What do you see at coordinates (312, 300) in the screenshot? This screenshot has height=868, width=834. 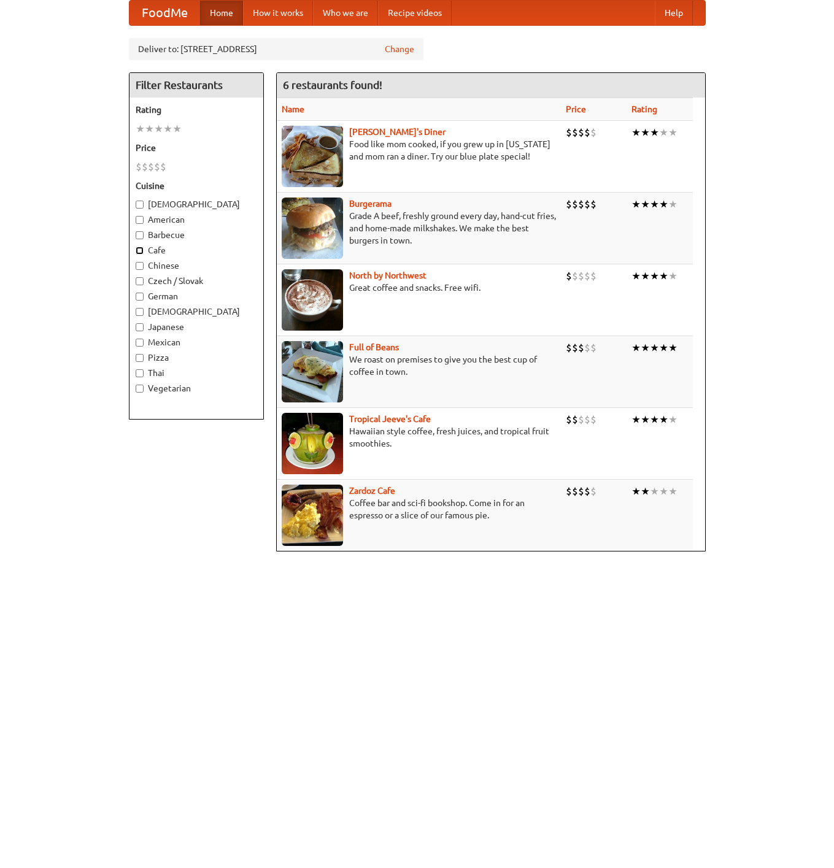 I see `img: north.jpg` at bounding box center [312, 300].